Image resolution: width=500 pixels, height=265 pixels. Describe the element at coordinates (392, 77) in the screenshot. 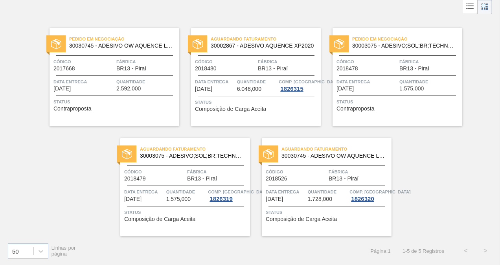

I see `a: statusPedido em Negociação30003075 - ADESIVO;SOL;BR;TECHNOMELT SUPRA HT 35125Código2018478Fábrica...` at that location.